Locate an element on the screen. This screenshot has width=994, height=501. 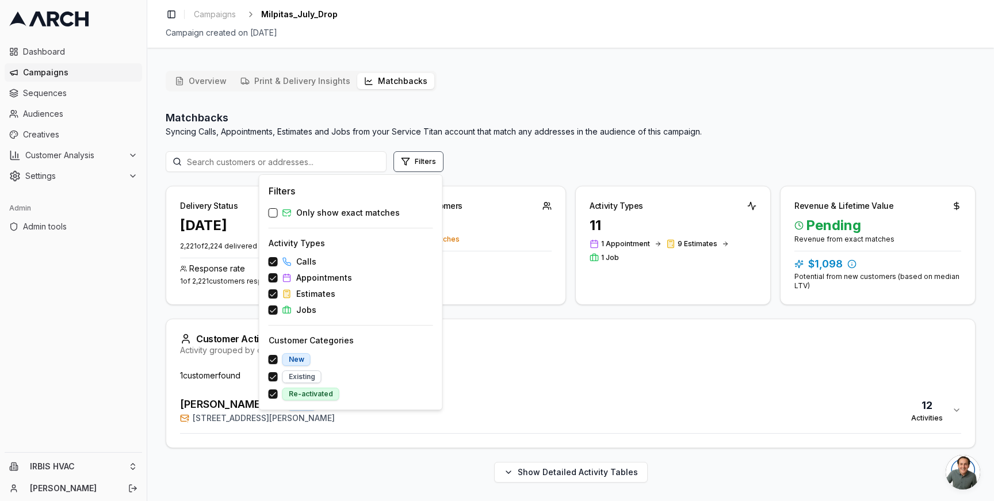
div: Admin is located at coordinates (73, 208).